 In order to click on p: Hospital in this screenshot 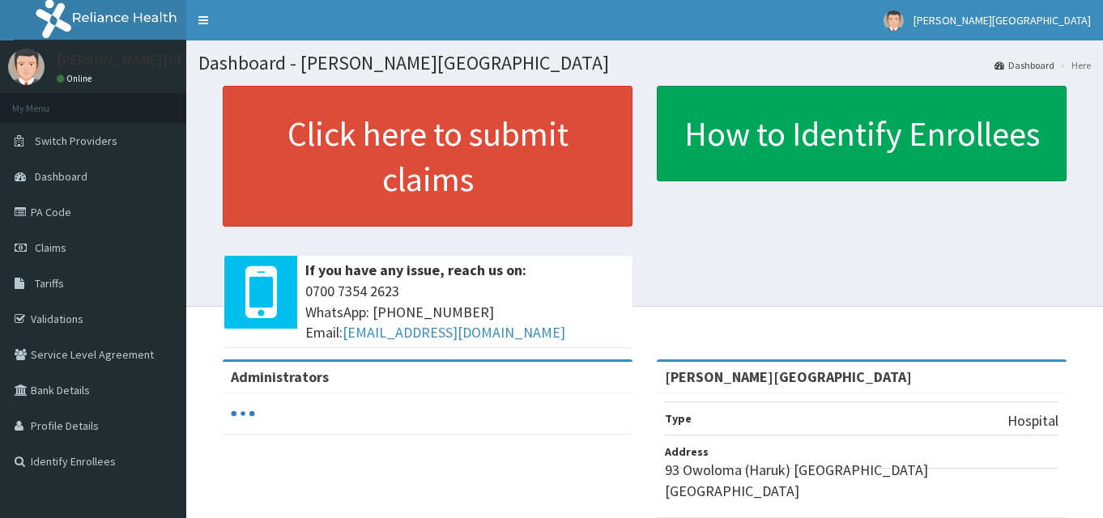, I will do `click(1033, 421)`.